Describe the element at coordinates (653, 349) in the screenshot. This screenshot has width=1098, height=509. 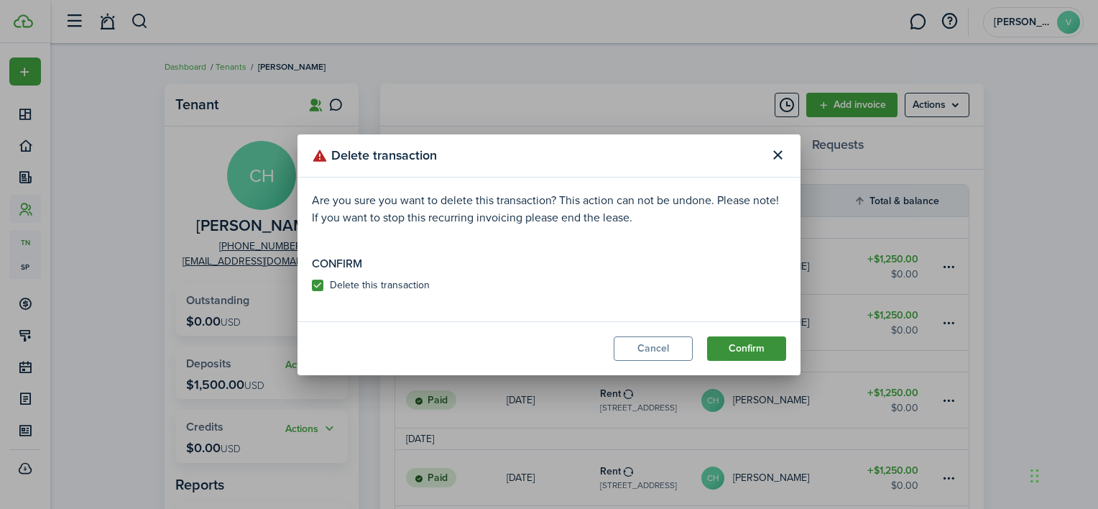
I see `button: Cancel` at that location.